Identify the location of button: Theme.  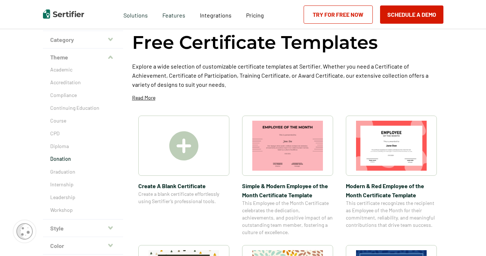
(83, 57).